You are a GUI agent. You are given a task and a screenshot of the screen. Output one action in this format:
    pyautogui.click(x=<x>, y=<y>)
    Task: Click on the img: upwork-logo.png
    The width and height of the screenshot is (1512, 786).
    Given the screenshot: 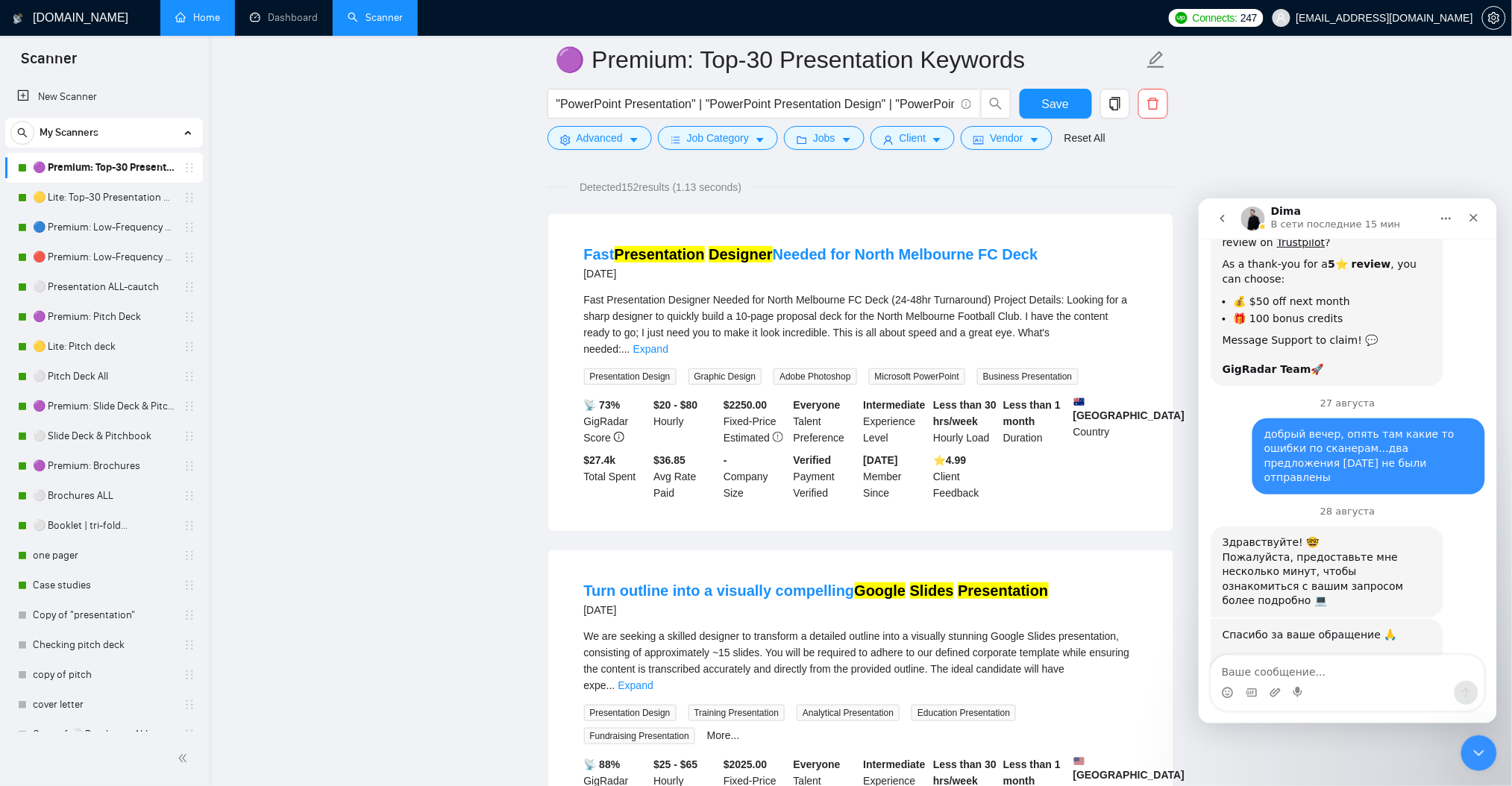 What is the action you would take?
    pyautogui.click(x=1182, y=18)
    